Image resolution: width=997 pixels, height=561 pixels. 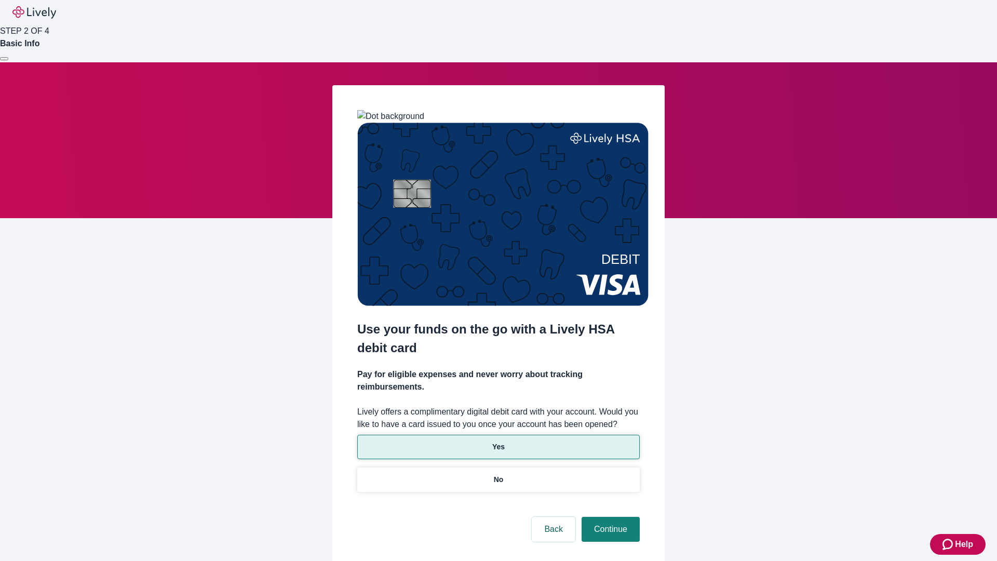 What do you see at coordinates (498, 479) in the screenshot?
I see `p: No` at bounding box center [498, 479].